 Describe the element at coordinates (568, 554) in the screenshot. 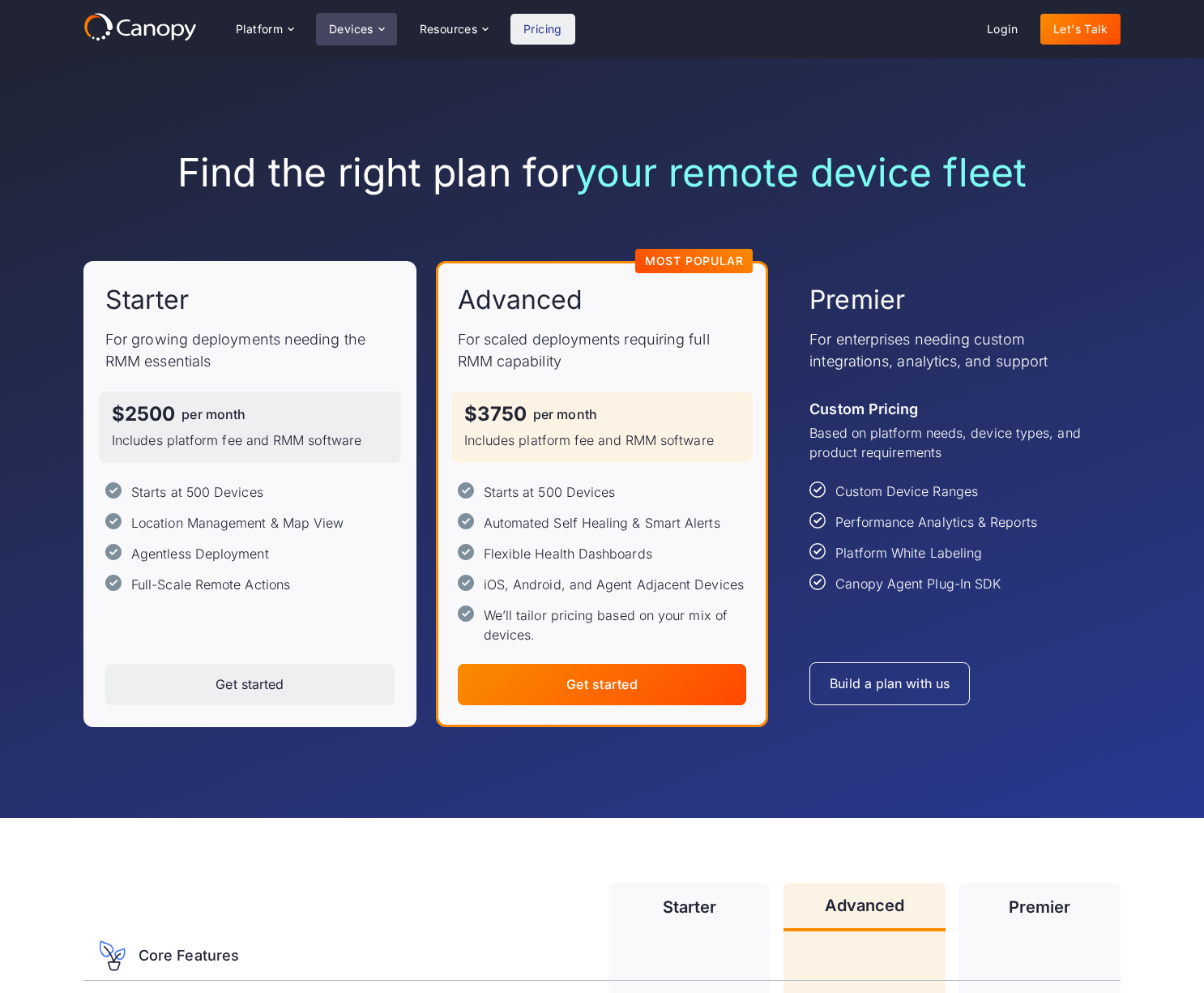

I see `div: Flexible Health Dashboards` at that location.